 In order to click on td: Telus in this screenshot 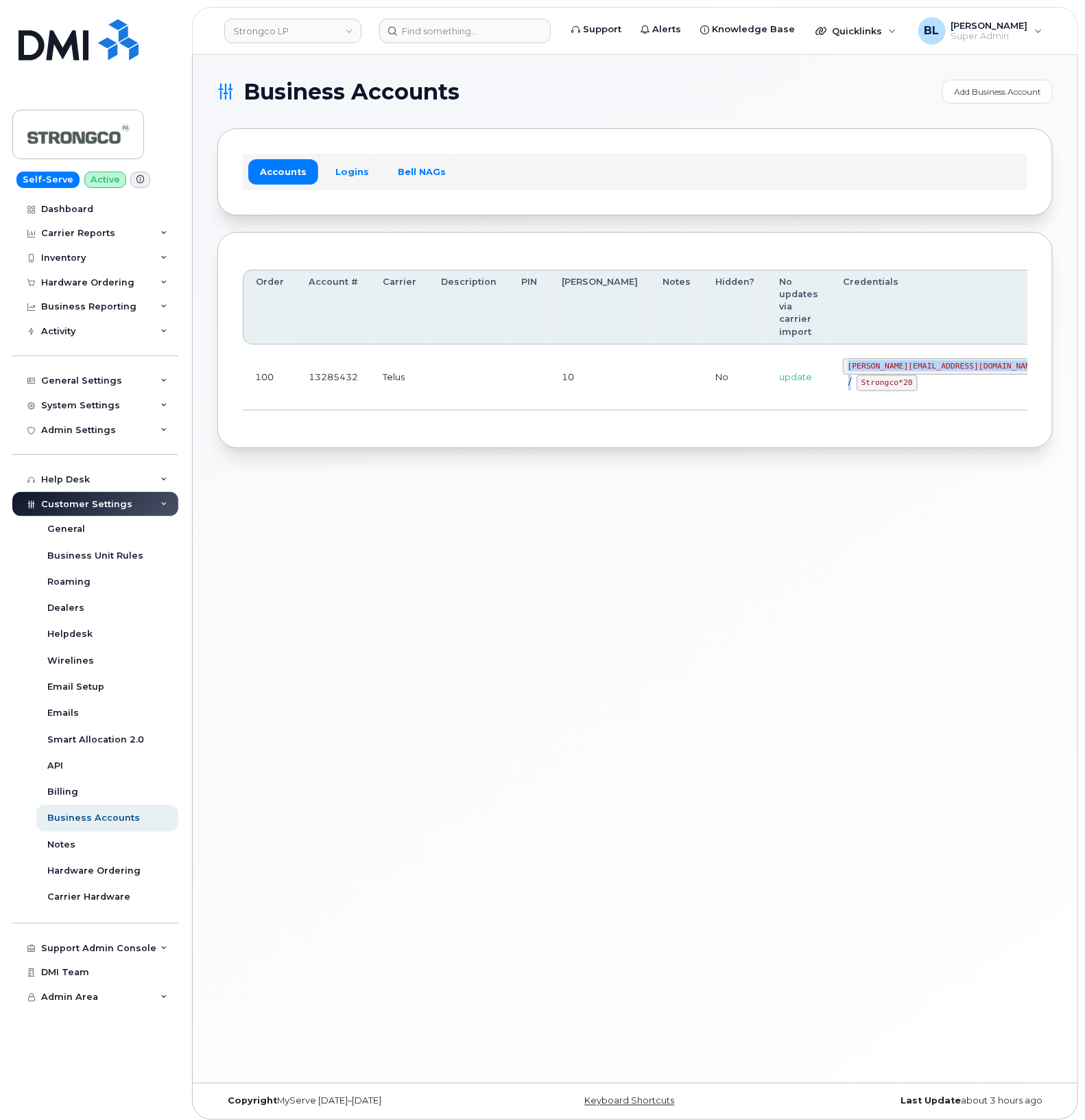, I will do `click(399, 377)`.